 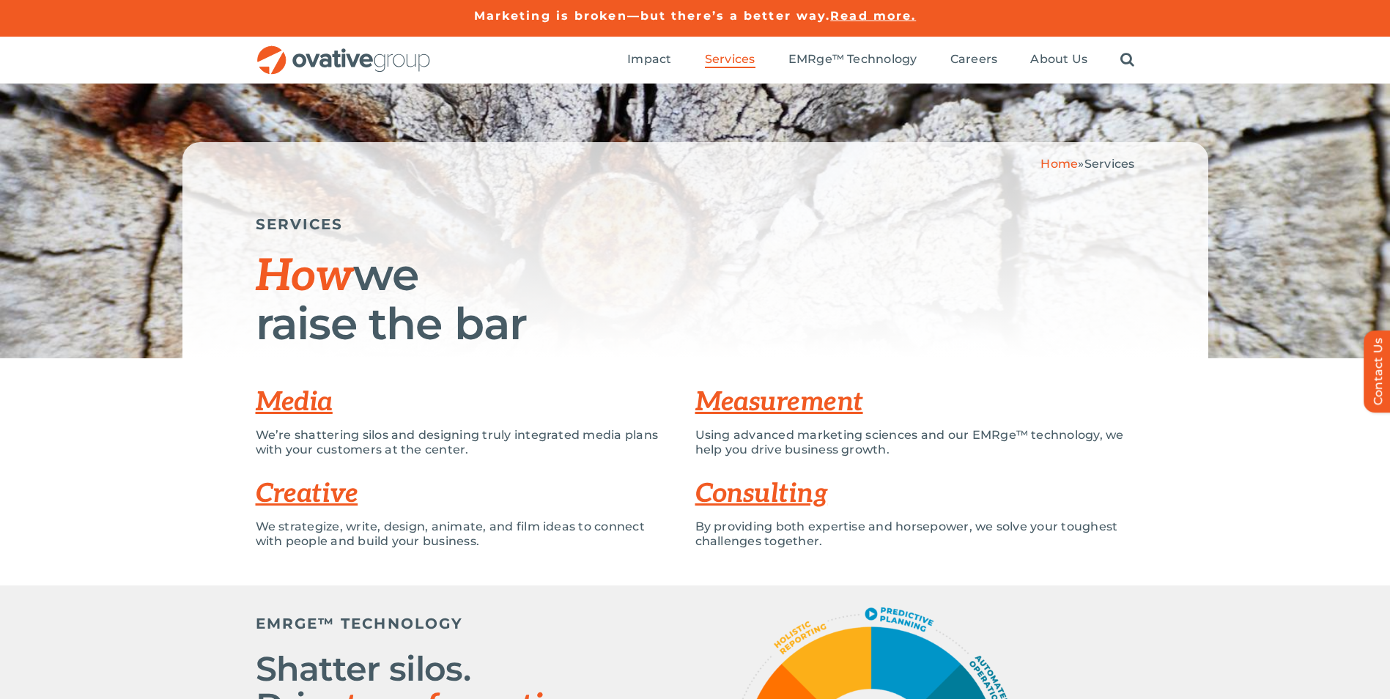 What do you see at coordinates (1059, 60) in the screenshot?
I see `a: About Us` at bounding box center [1059, 60].